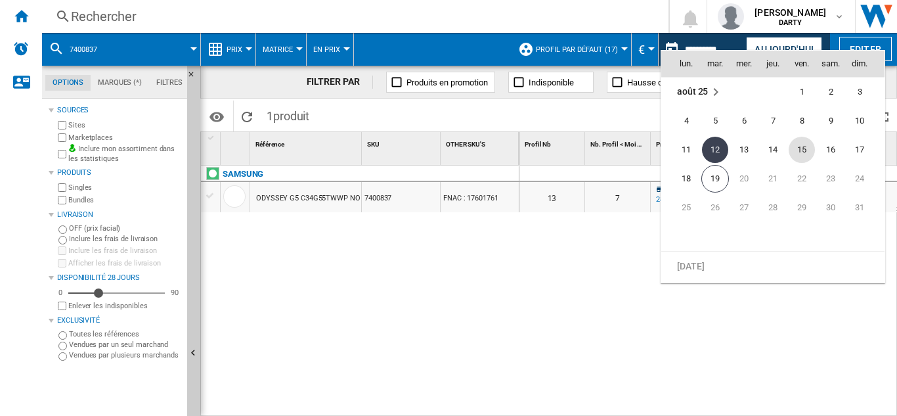  What do you see at coordinates (773, 150) in the screenshot?
I see `td: Thursday August 14 2025` at bounding box center [773, 150].